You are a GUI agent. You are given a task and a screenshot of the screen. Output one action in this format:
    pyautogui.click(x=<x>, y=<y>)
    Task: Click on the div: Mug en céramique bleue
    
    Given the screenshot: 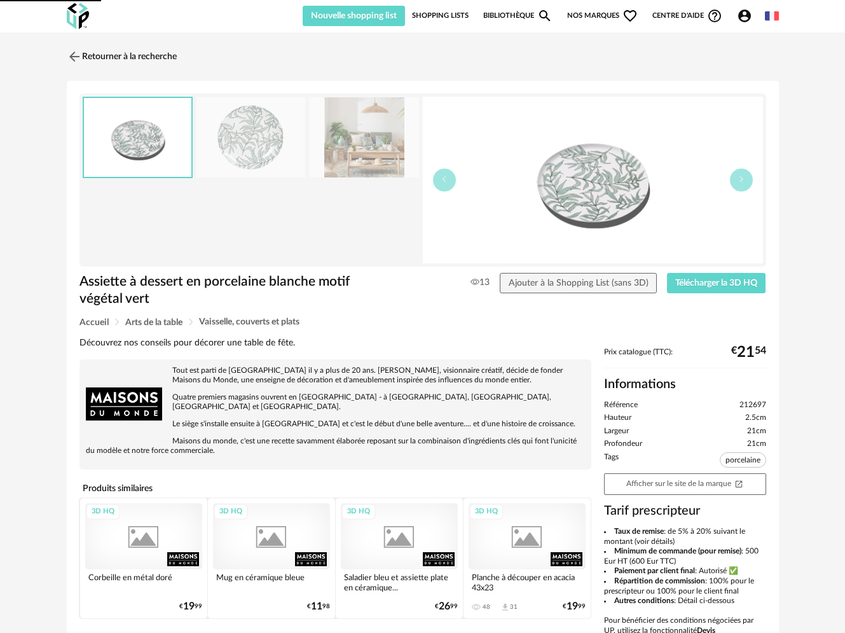 What is the action you would take?
    pyautogui.click(x=272, y=582)
    